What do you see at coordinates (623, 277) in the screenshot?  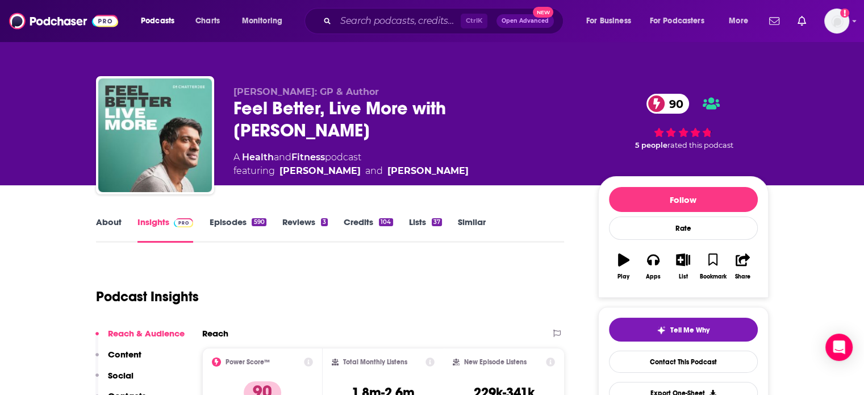 I see `div: Play` at bounding box center [623, 277].